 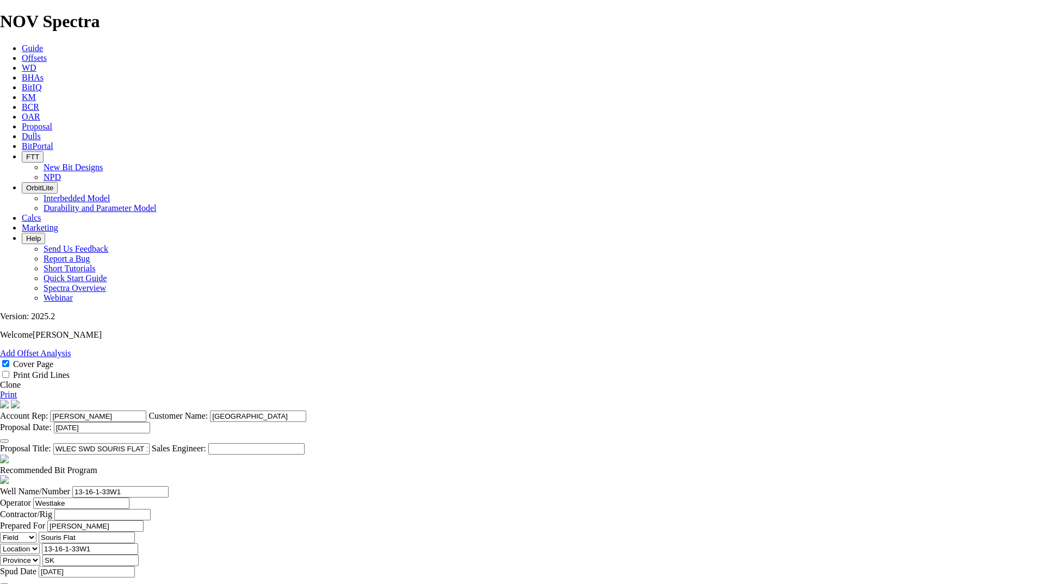 I want to click on span: Guide, so click(x=32, y=48).